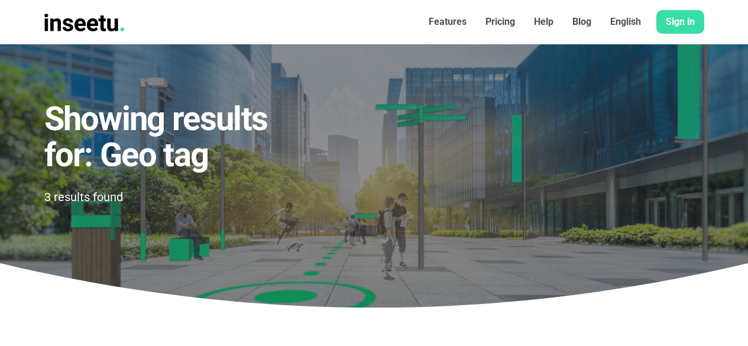 The height and width of the screenshot is (346, 748). I want to click on a: Help, so click(543, 22).